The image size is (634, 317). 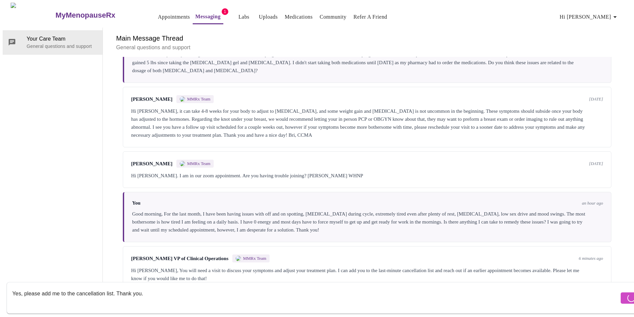 I want to click on button: Labs, so click(x=244, y=17).